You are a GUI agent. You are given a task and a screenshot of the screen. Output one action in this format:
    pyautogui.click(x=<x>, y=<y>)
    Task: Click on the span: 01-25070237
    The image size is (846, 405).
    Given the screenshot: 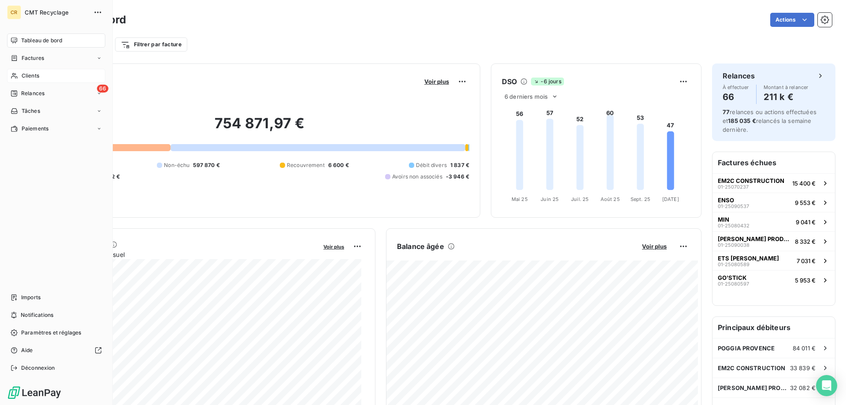 What is the action you would take?
    pyautogui.click(x=734, y=187)
    